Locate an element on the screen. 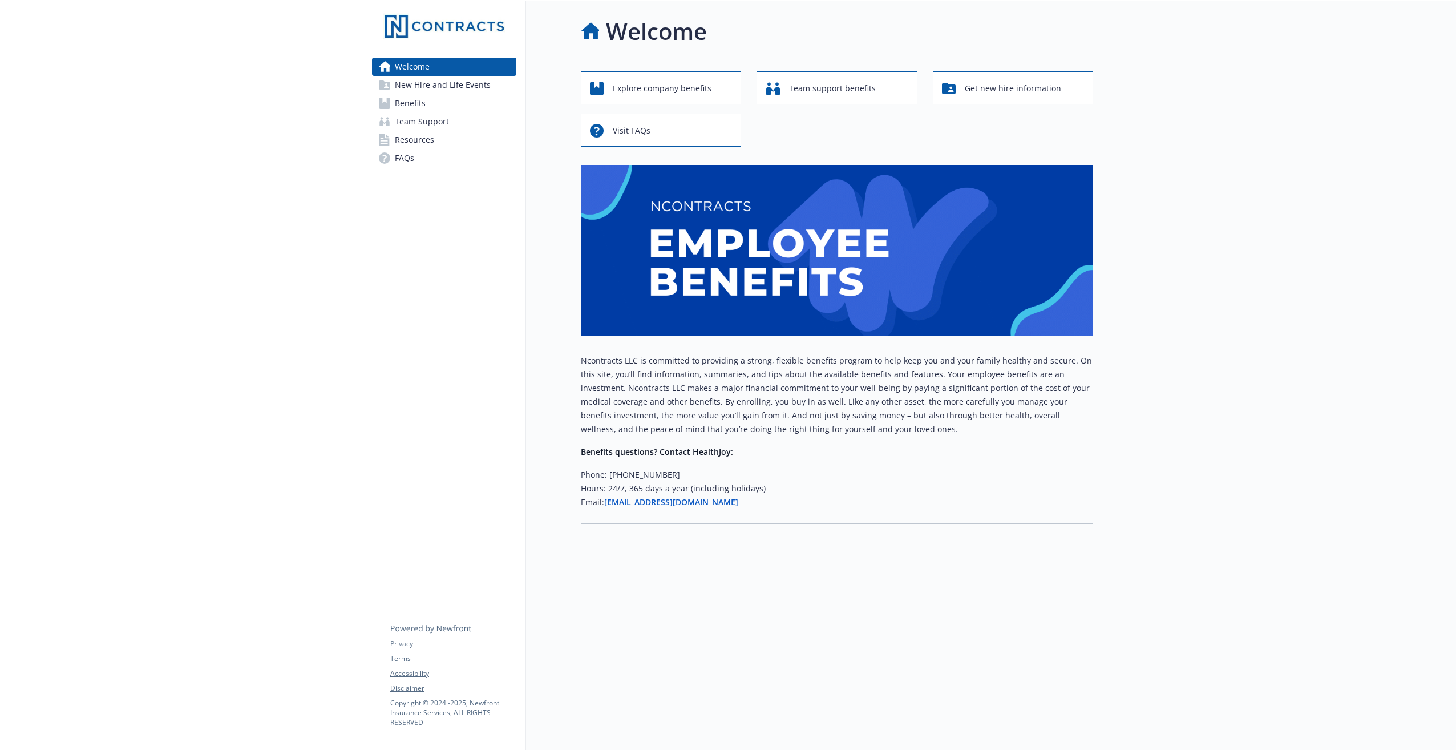 The width and height of the screenshot is (1456, 750). a: Welcome is located at coordinates (444, 67).